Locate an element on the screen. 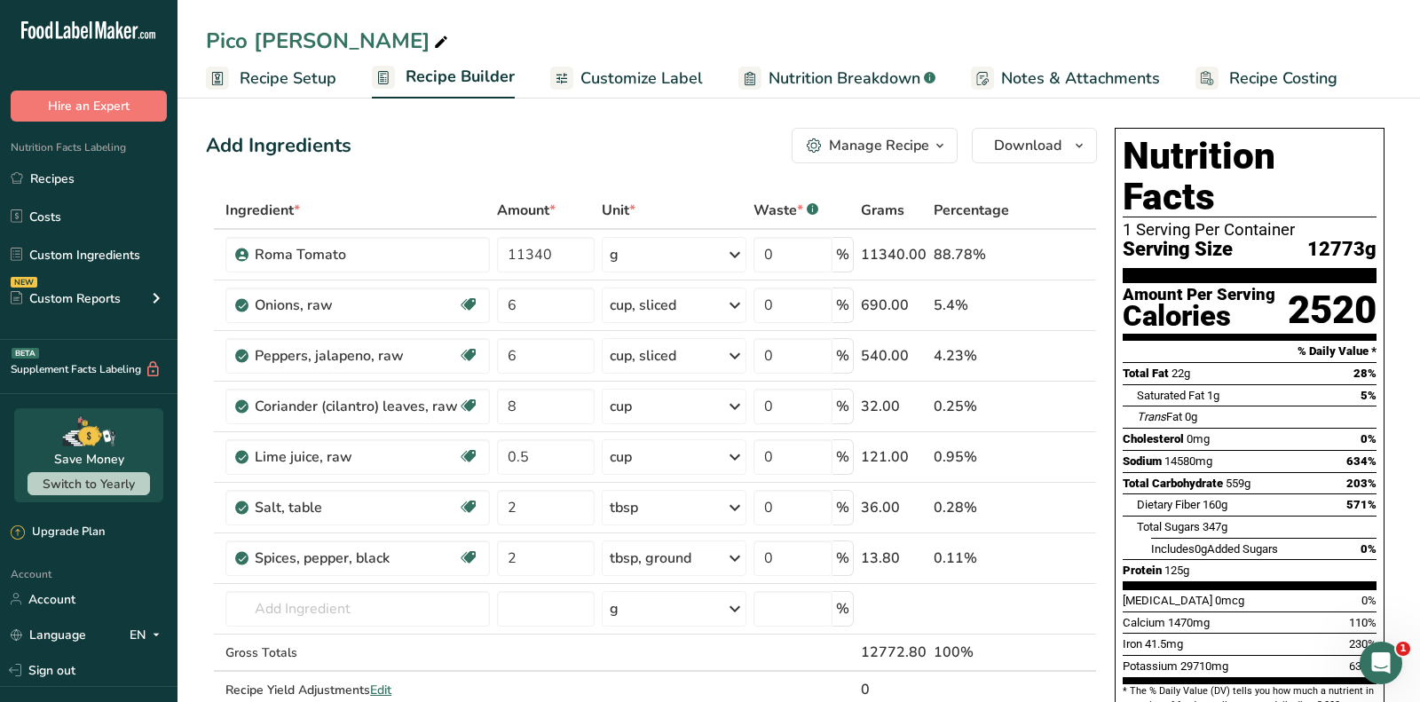  a: Customize Label is located at coordinates (626, 78).